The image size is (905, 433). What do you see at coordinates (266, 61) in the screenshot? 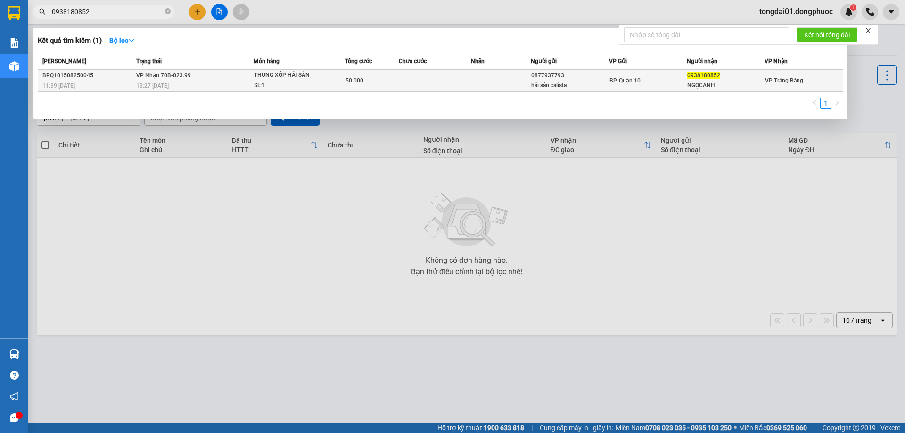
I see `span: Món hàng` at bounding box center [266, 61].